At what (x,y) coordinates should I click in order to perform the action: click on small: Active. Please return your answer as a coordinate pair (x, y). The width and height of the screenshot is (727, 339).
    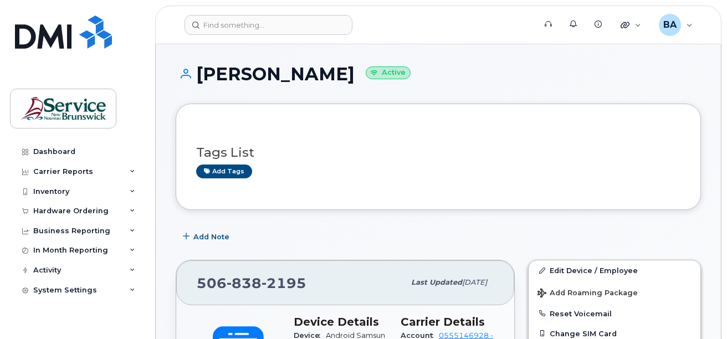
    Looking at the image, I should click on (388, 73).